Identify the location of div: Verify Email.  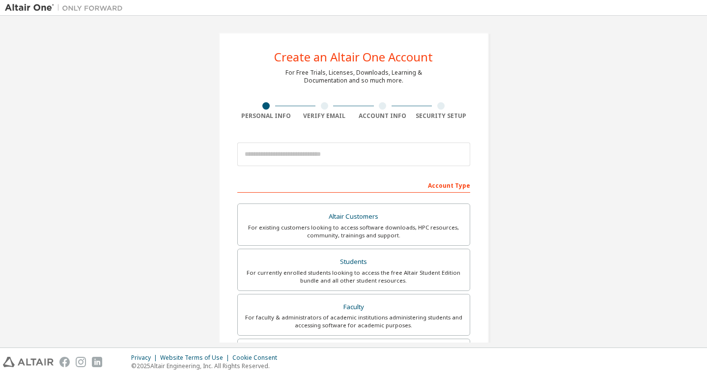
(324, 116).